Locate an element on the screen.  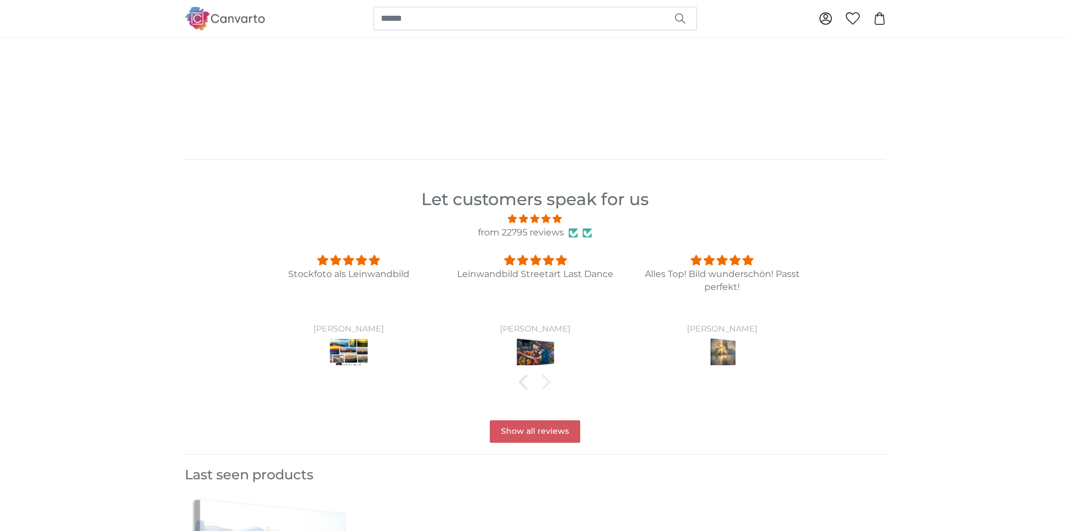
span: 4.82 stars is located at coordinates (535, 218).